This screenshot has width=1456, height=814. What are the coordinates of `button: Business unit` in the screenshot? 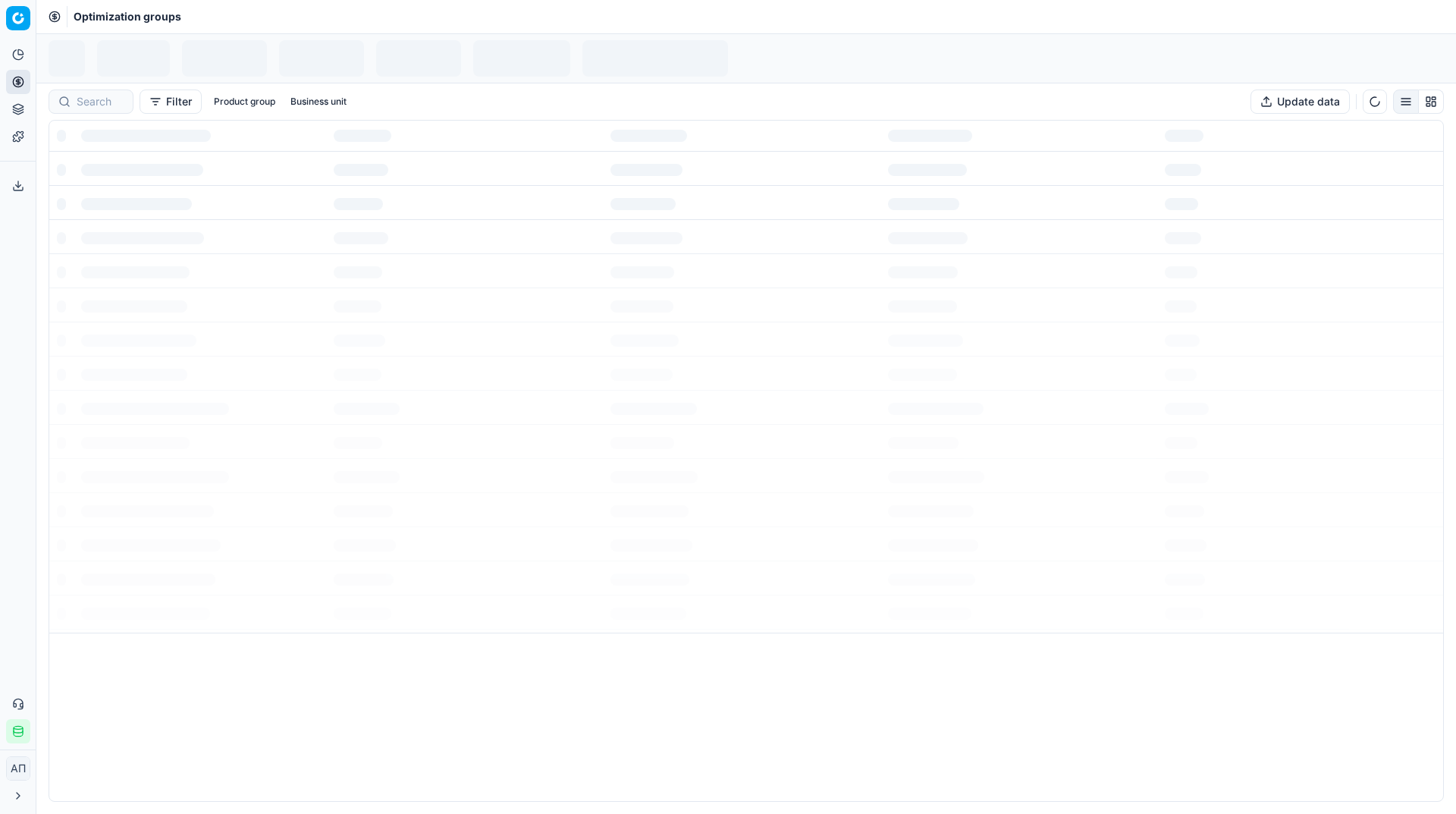 It's located at (319, 102).